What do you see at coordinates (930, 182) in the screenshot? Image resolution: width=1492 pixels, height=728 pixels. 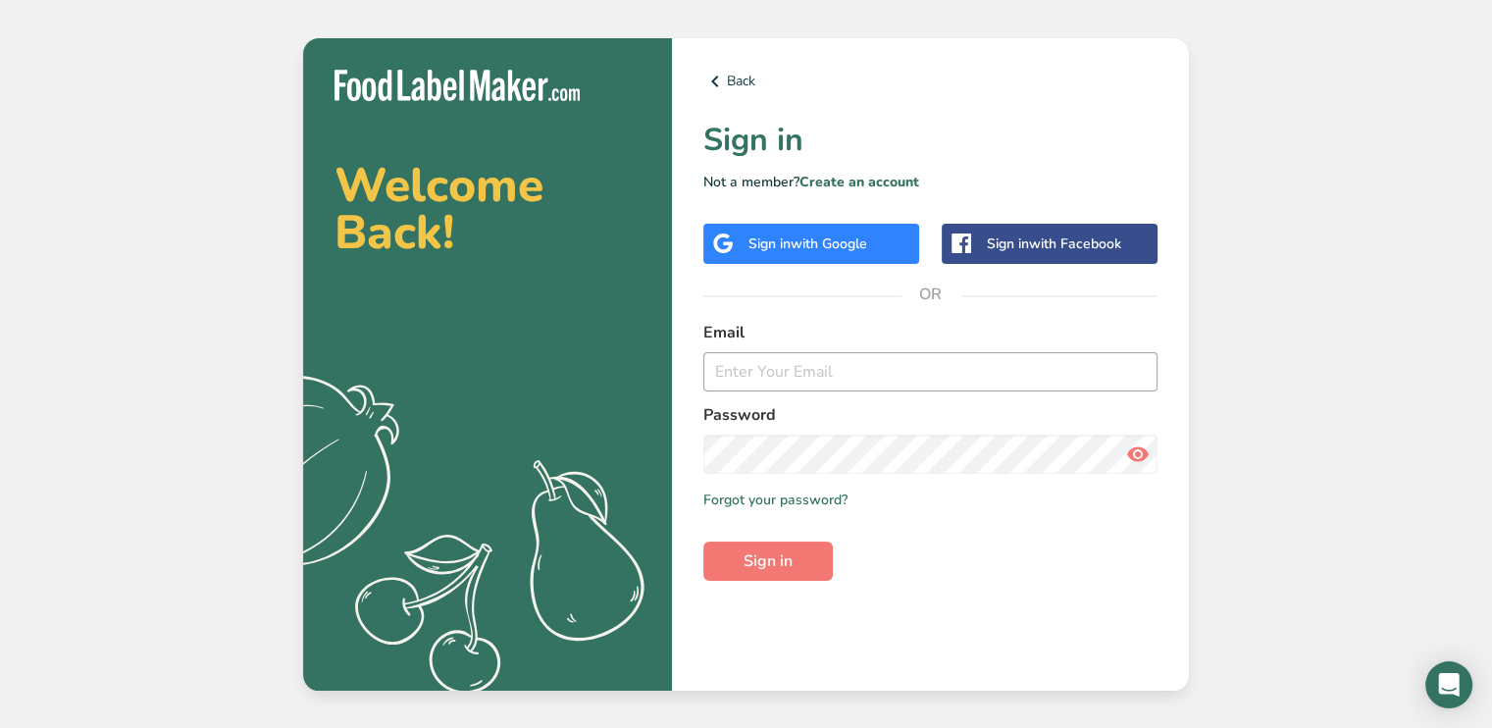 I see `p: Not a member?` at bounding box center [930, 182].